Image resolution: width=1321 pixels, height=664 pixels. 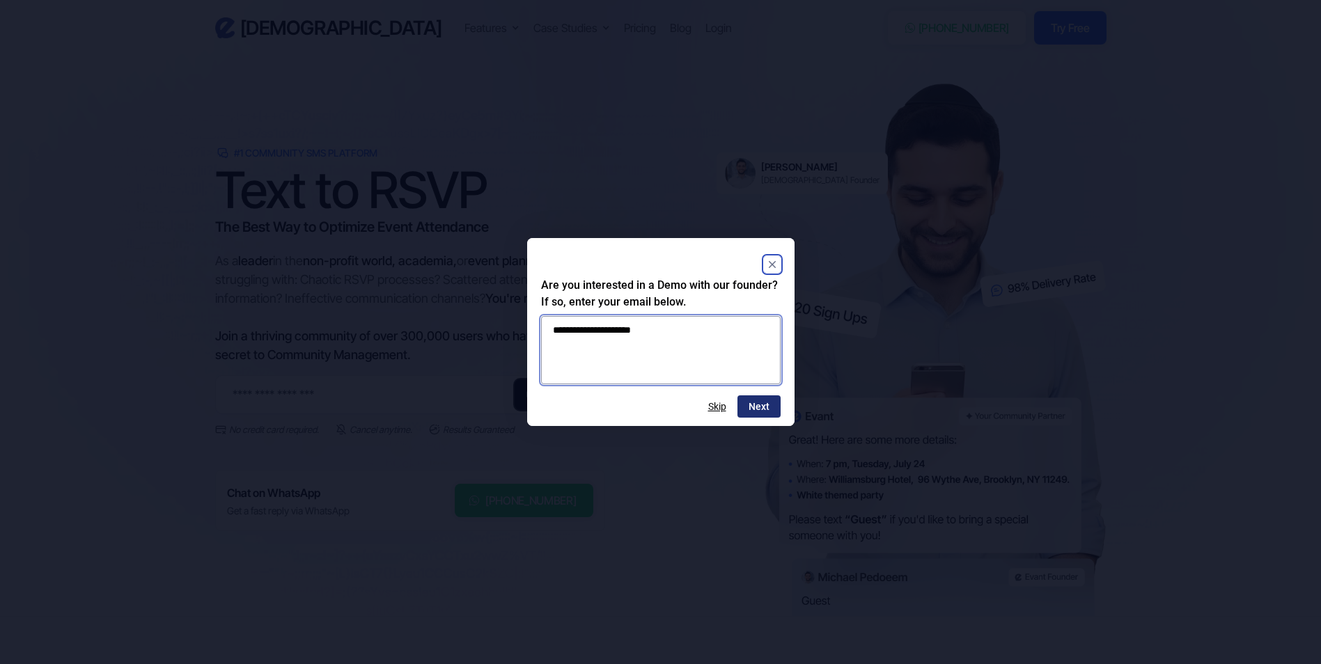 I want to click on h2: Are you interested in a Demo with our founder? If so, enter your email below., so click(x=661, y=294).